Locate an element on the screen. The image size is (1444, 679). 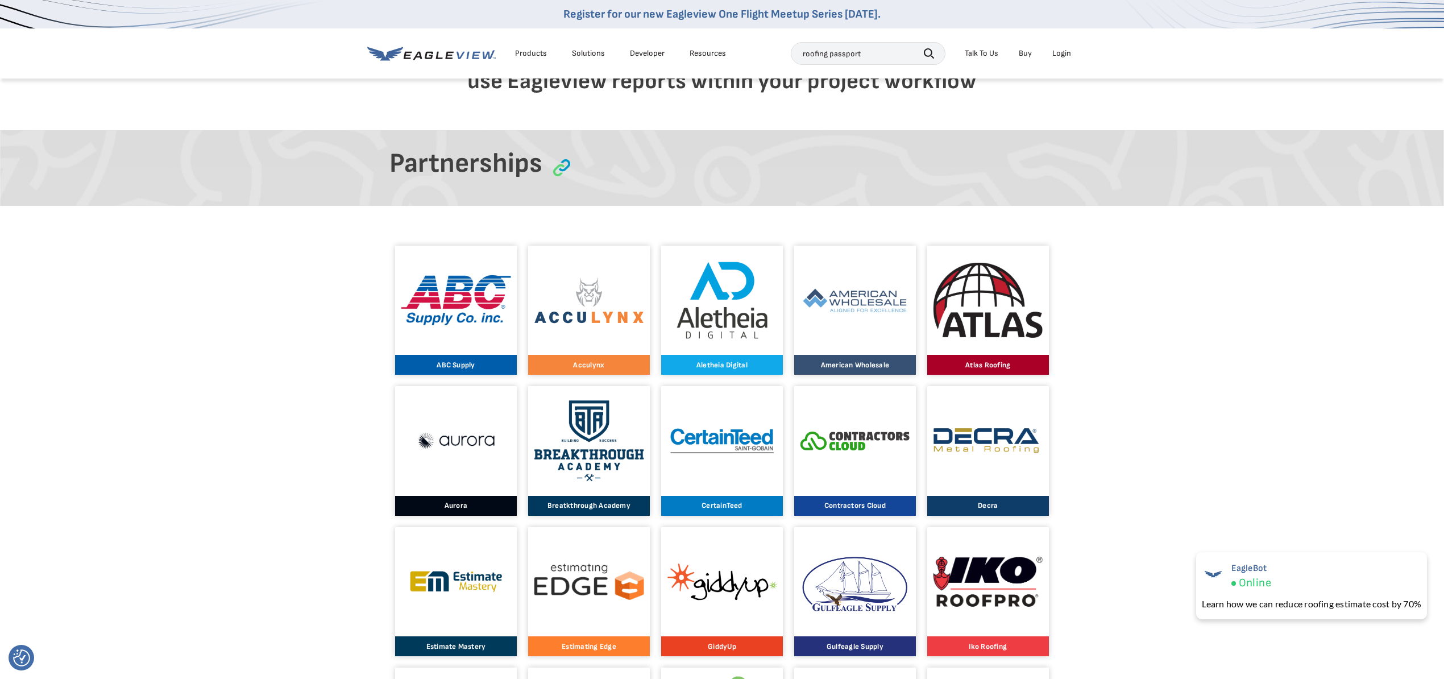
p: American Wholesale is located at coordinates (855, 364).